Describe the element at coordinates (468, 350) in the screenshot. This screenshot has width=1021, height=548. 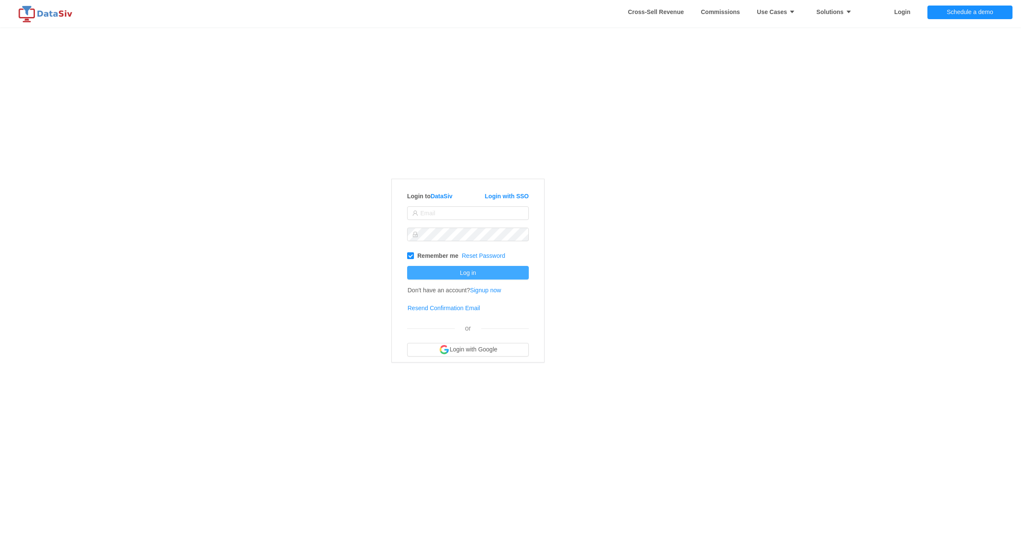
I see `button: Login with Google` at that location.